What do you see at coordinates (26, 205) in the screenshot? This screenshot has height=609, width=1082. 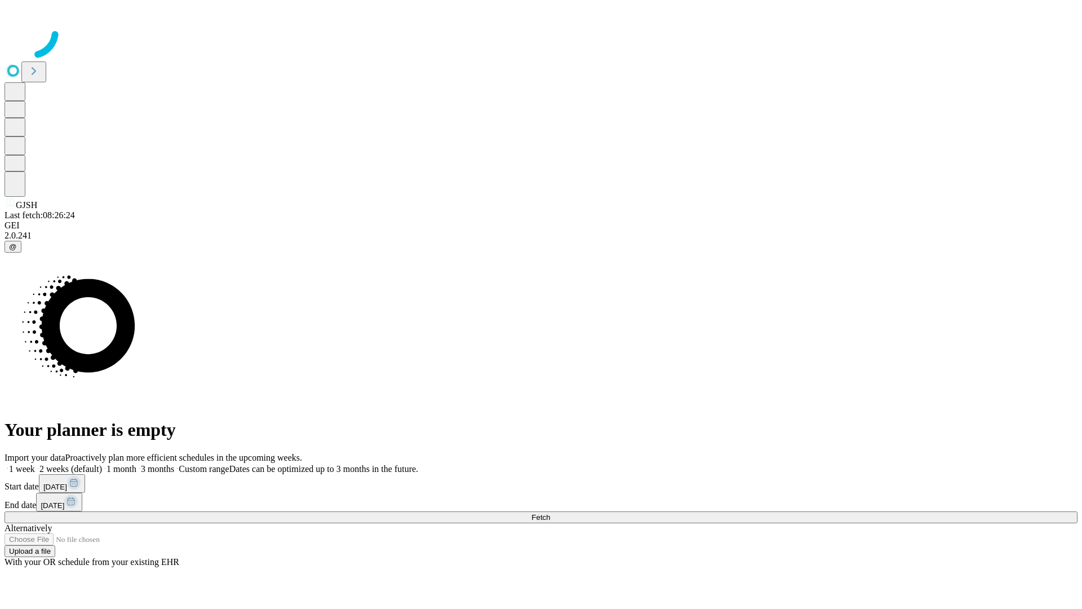 I see `span: GJSH` at bounding box center [26, 205].